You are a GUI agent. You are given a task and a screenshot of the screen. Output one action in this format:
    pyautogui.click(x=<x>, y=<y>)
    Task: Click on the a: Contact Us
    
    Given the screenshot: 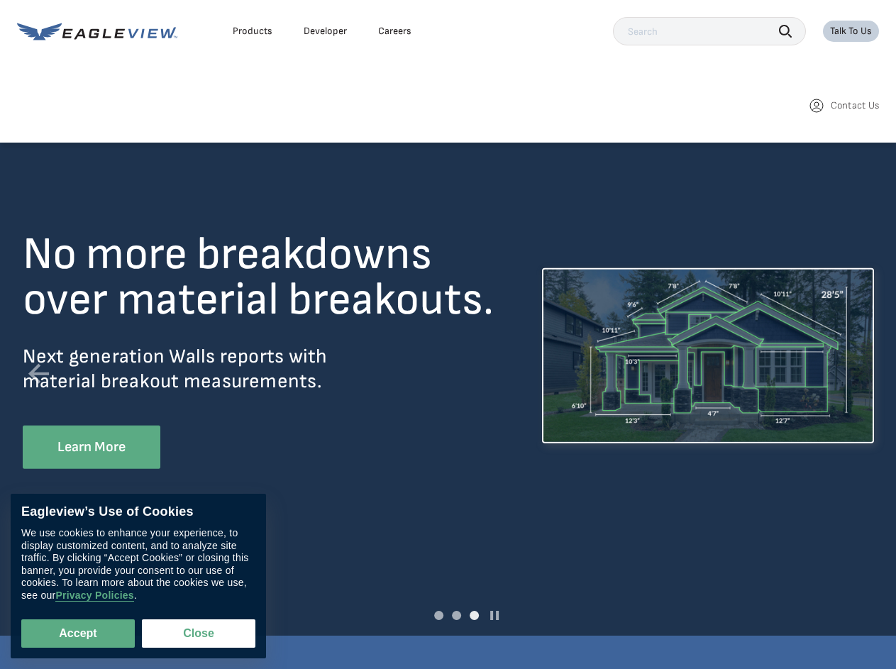 What is the action you would take?
    pyautogui.click(x=844, y=105)
    